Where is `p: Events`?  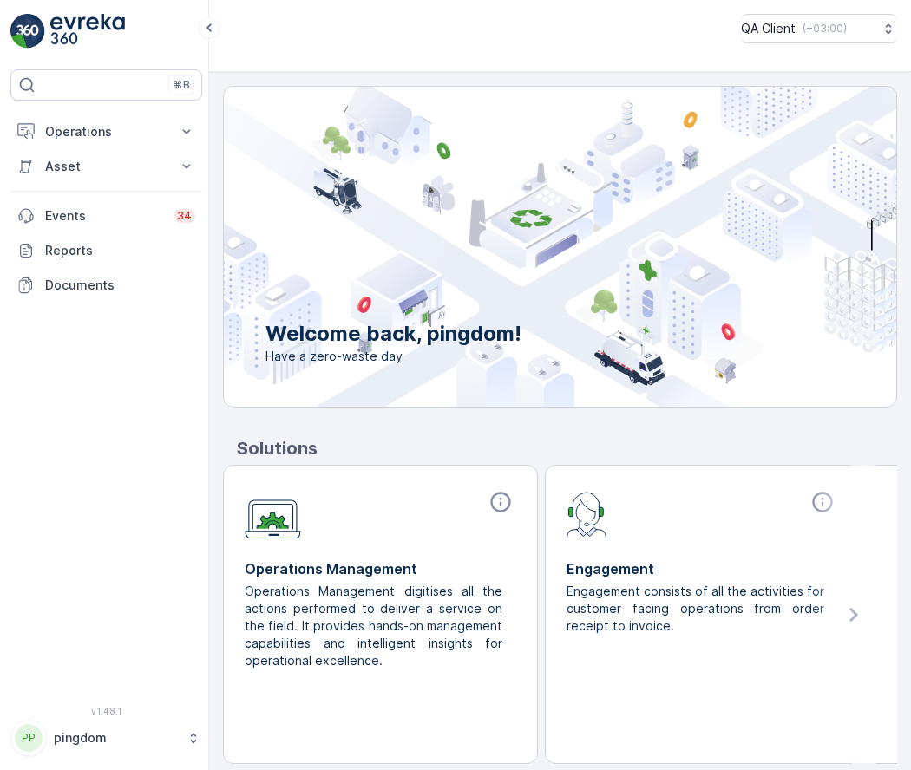 p: Events is located at coordinates (104, 216).